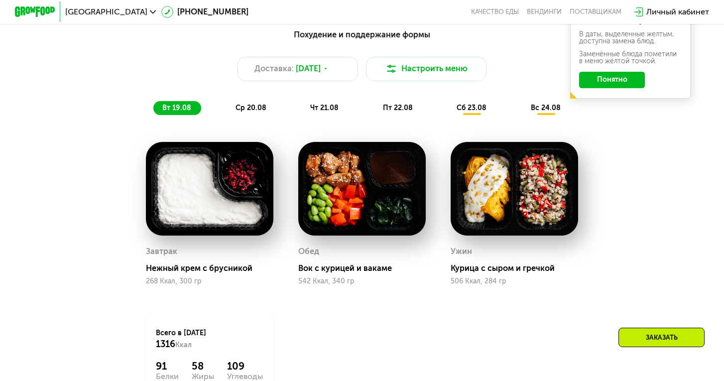 Image resolution: width=724 pixels, height=381 pixels. What do you see at coordinates (177, 108) in the screenshot?
I see `span: вт 19.08` at bounding box center [177, 108].